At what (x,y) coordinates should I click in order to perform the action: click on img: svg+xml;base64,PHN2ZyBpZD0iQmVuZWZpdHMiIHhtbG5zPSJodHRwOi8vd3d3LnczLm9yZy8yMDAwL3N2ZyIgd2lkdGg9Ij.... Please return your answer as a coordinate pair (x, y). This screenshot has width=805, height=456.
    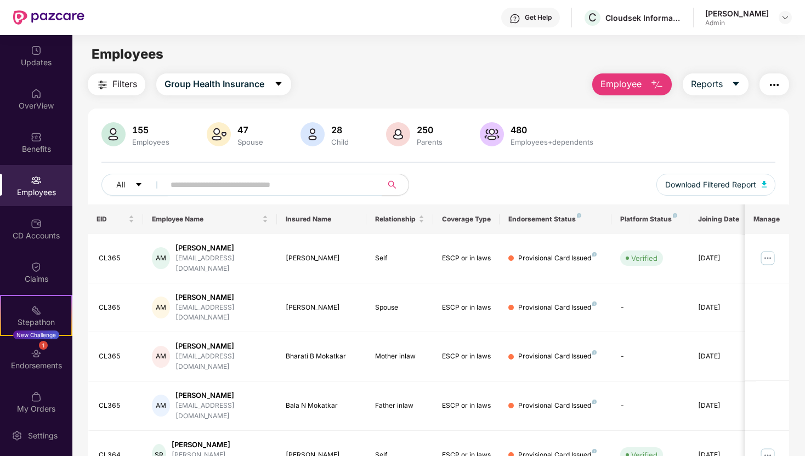
    Looking at the image, I should click on (36, 137).